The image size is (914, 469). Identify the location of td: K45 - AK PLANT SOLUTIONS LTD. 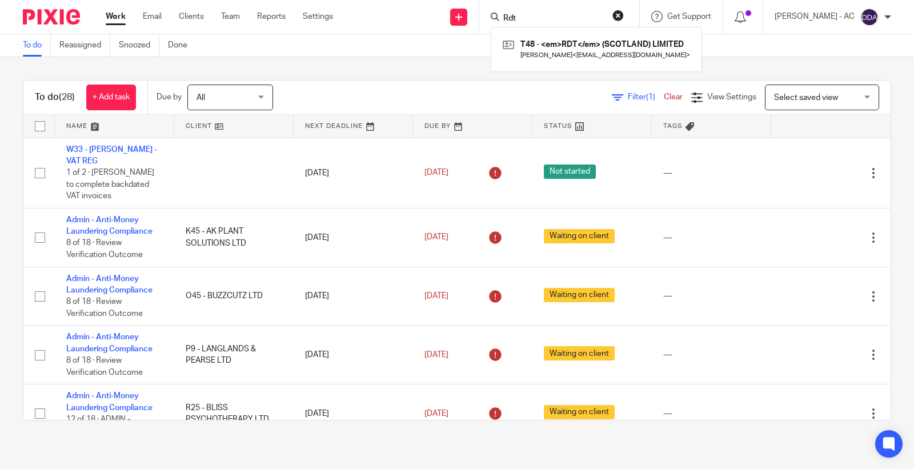
(234, 237).